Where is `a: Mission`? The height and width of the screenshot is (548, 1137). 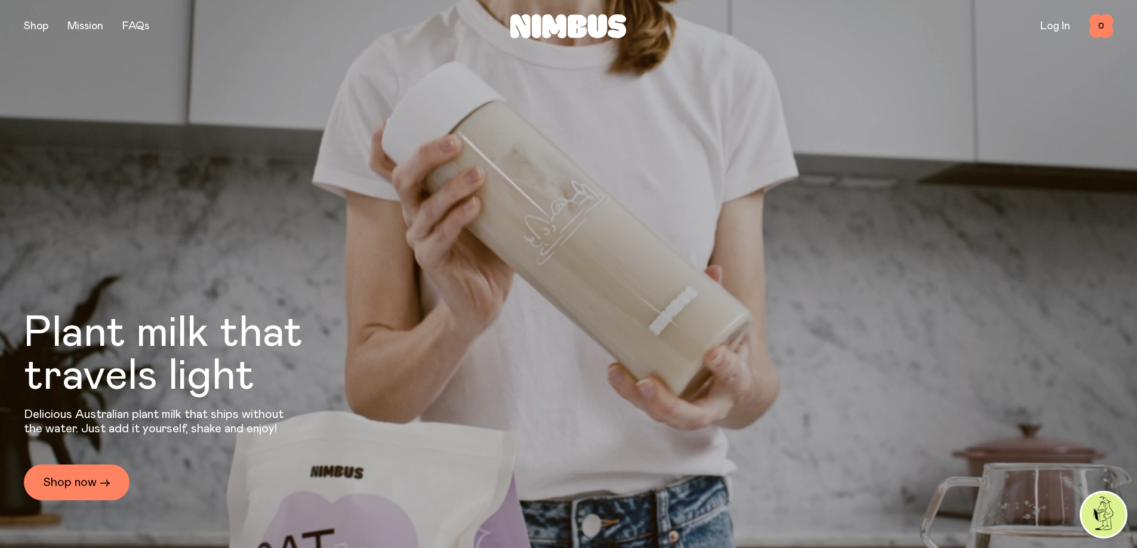 a: Mission is located at coordinates (85, 26).